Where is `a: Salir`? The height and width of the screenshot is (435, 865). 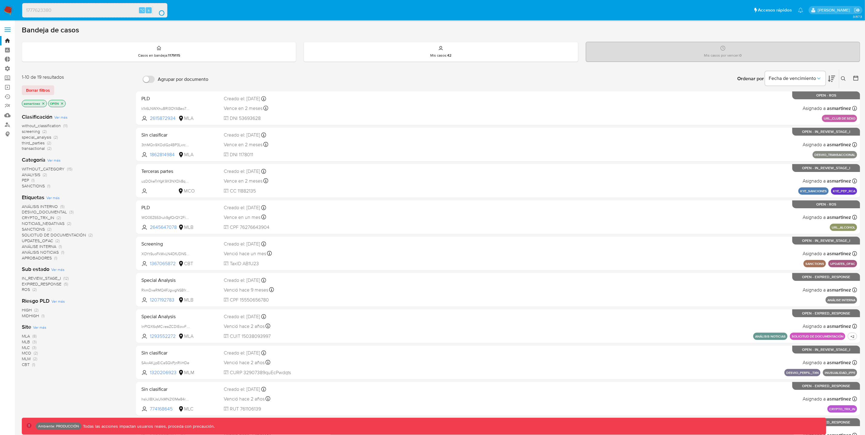
a: Salir is located at coordinates (857, 10).